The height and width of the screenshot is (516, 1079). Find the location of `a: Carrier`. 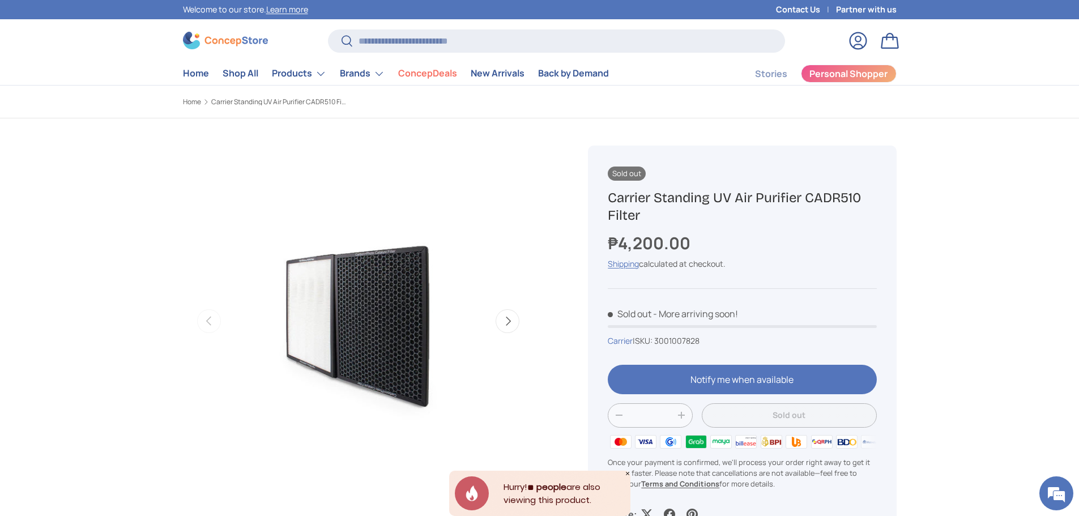

a: Carrier is located at coordinates (620, 340).